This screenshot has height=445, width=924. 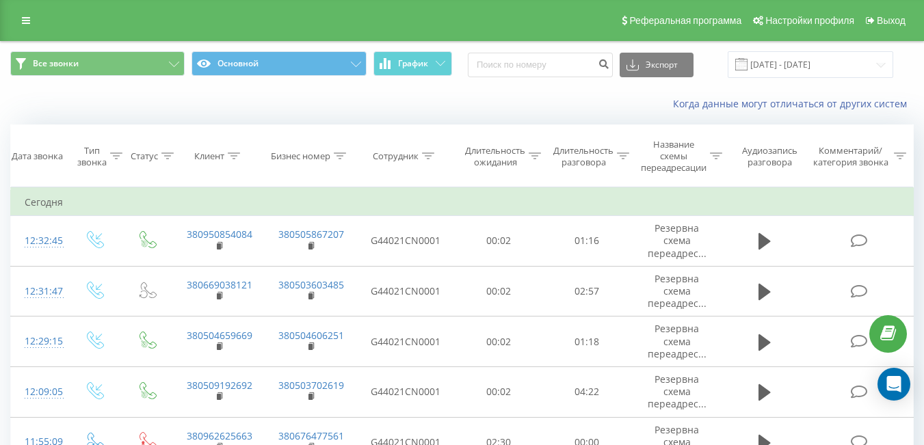 I want to click on a: 380503702619, so click(x=311, y=385).